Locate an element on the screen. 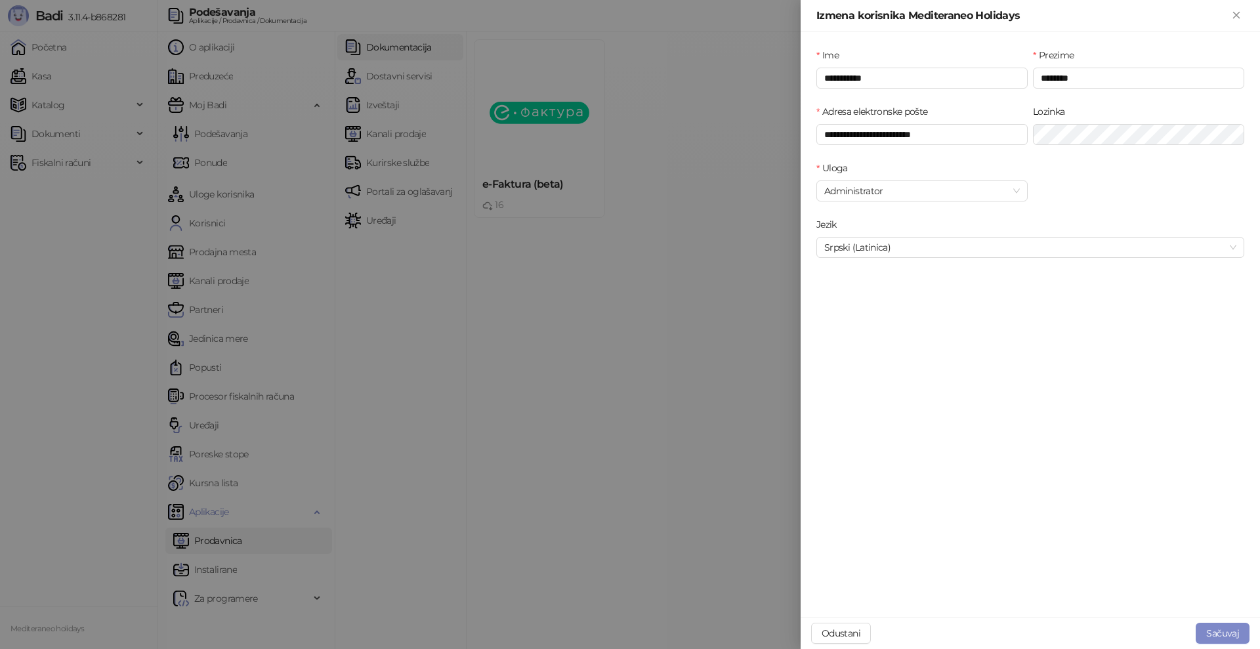 Image resolution: width=1260 pixels, height=649 pixels. label: Adresa elektronske pošte is located at coordinates (876, 112).